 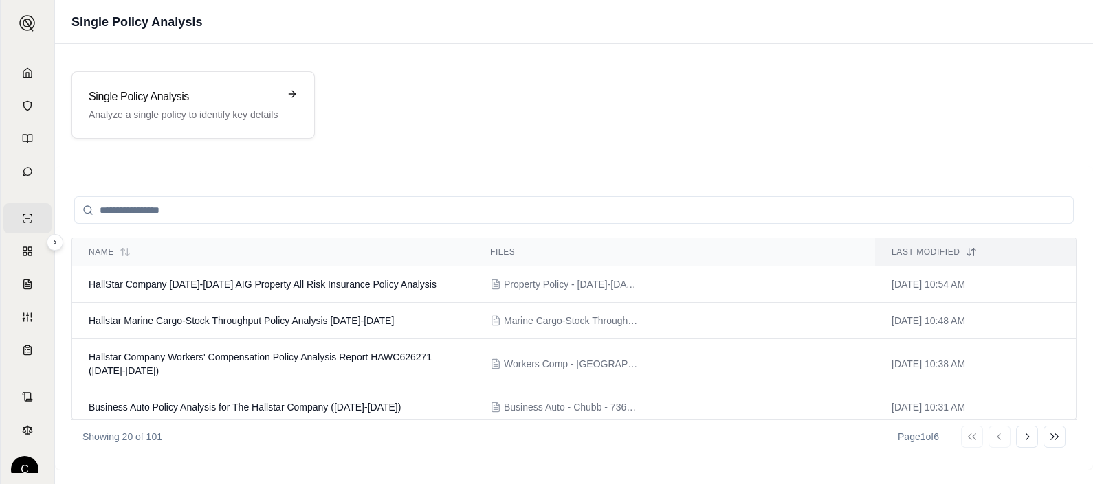 What do you see at coordinates (975, 252) in the screenshot?
I see `div: Last modified` at bounding box center [975, 252].